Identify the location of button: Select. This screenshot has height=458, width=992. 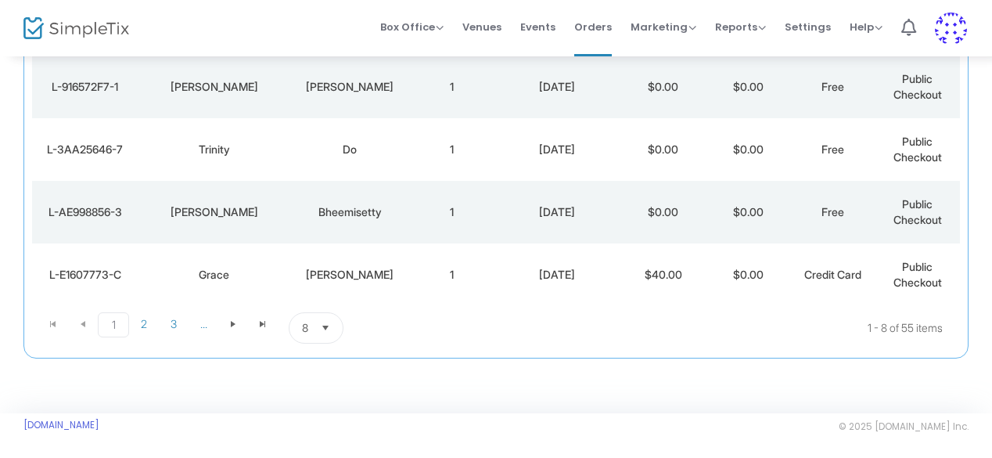
(325, 328).